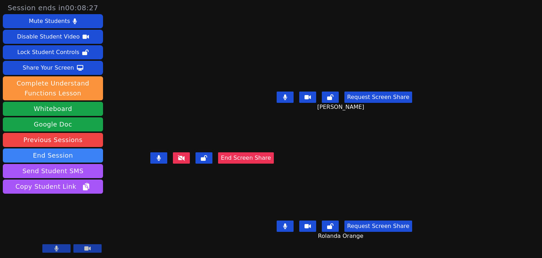 This screenshot has width=542, height=258. Describe the element at coordinates (48, 68) in the screenshot. I see `div: Share Your Screen` at that location.